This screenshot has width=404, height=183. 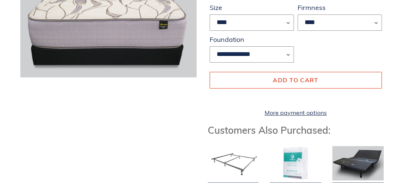 I want to click on span: Add to cart, so click(x=296, y=80).